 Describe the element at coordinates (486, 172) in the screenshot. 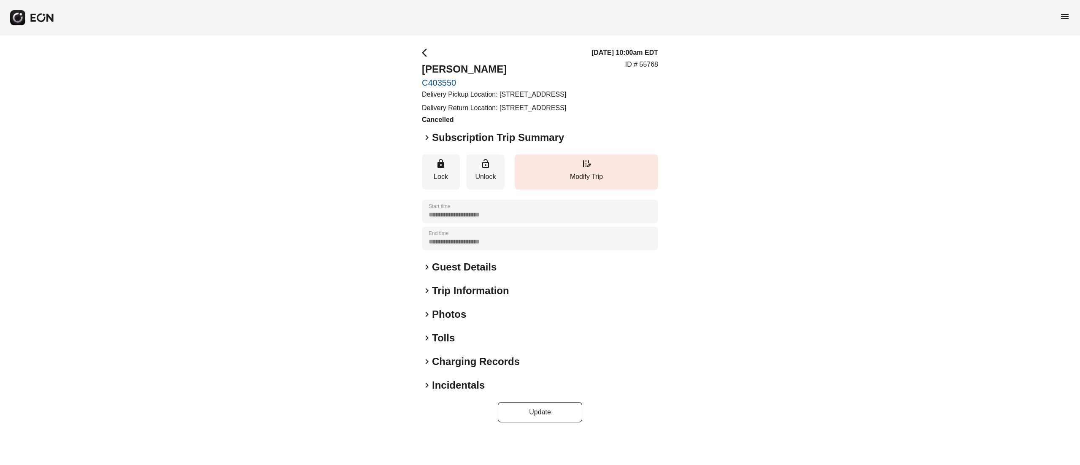

I see `button: Unlock` at that location.